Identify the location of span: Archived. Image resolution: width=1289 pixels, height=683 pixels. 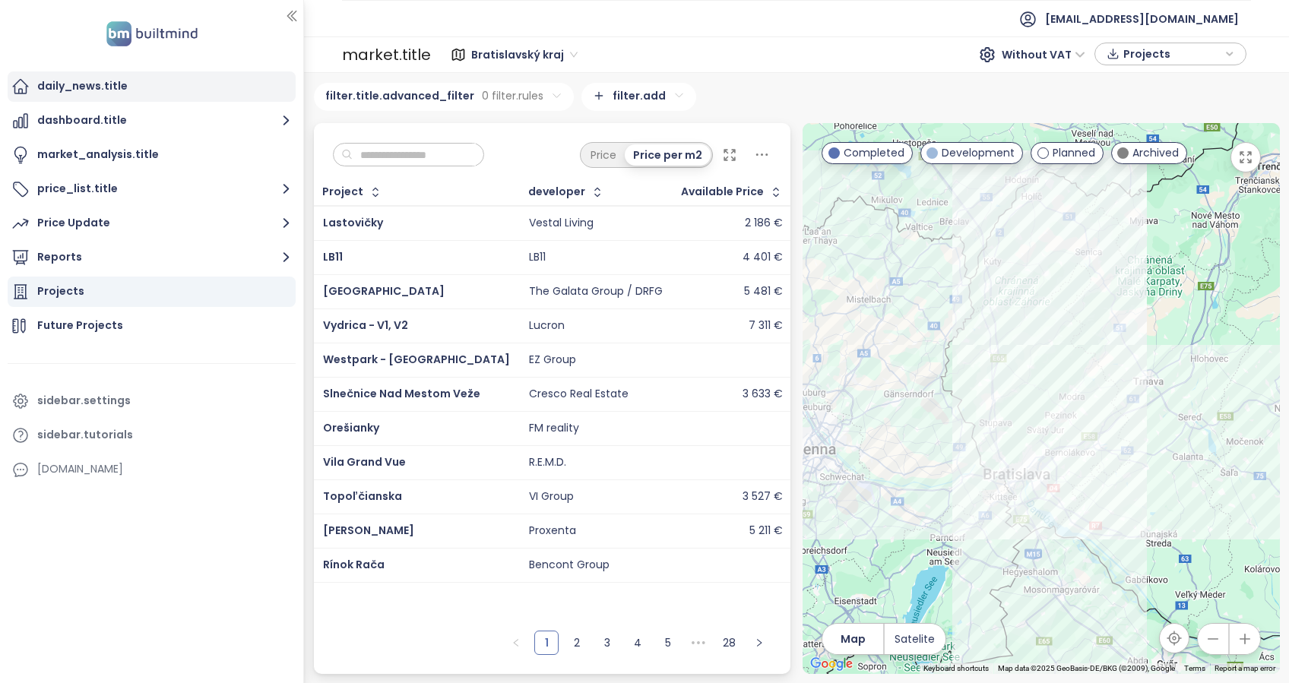
(1155, 153).